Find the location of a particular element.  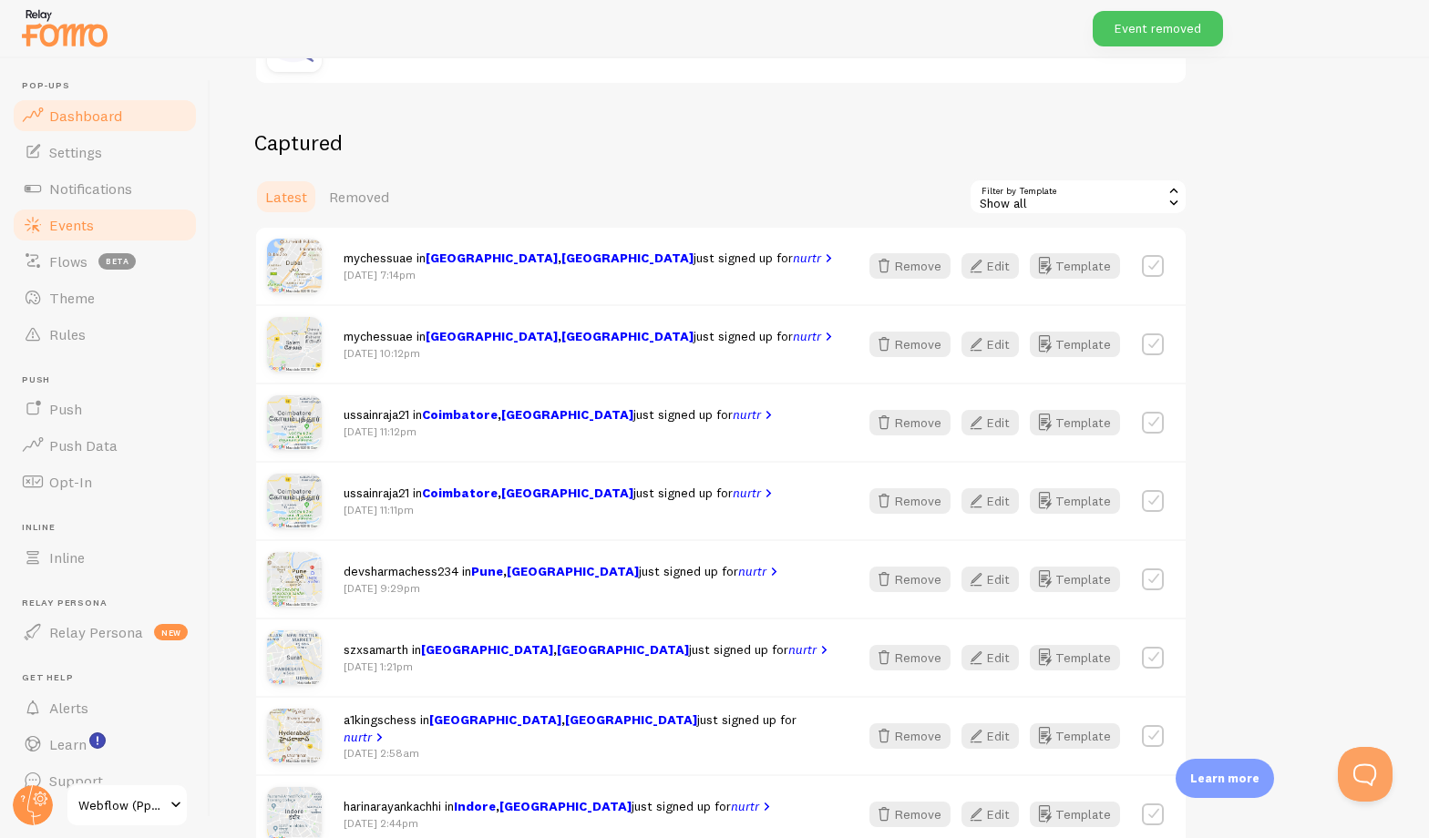

span: Pop-ups is located at coordinates (110, 86).